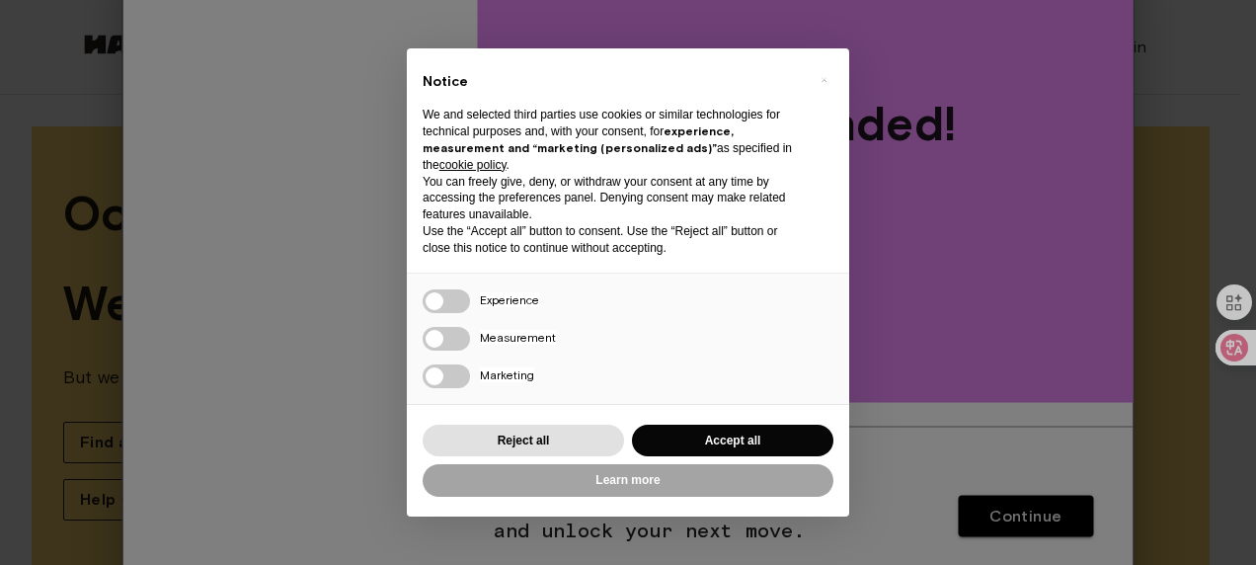  What do you see at coordinates (823, 80) in the screenshot?
I see `button: Close this notice` at bounding box center [823, 80].